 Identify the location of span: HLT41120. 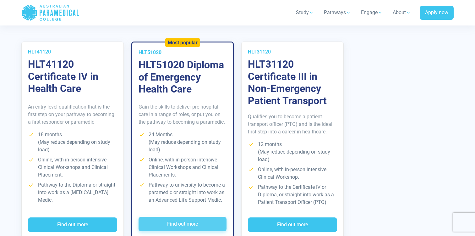
(39, 52).